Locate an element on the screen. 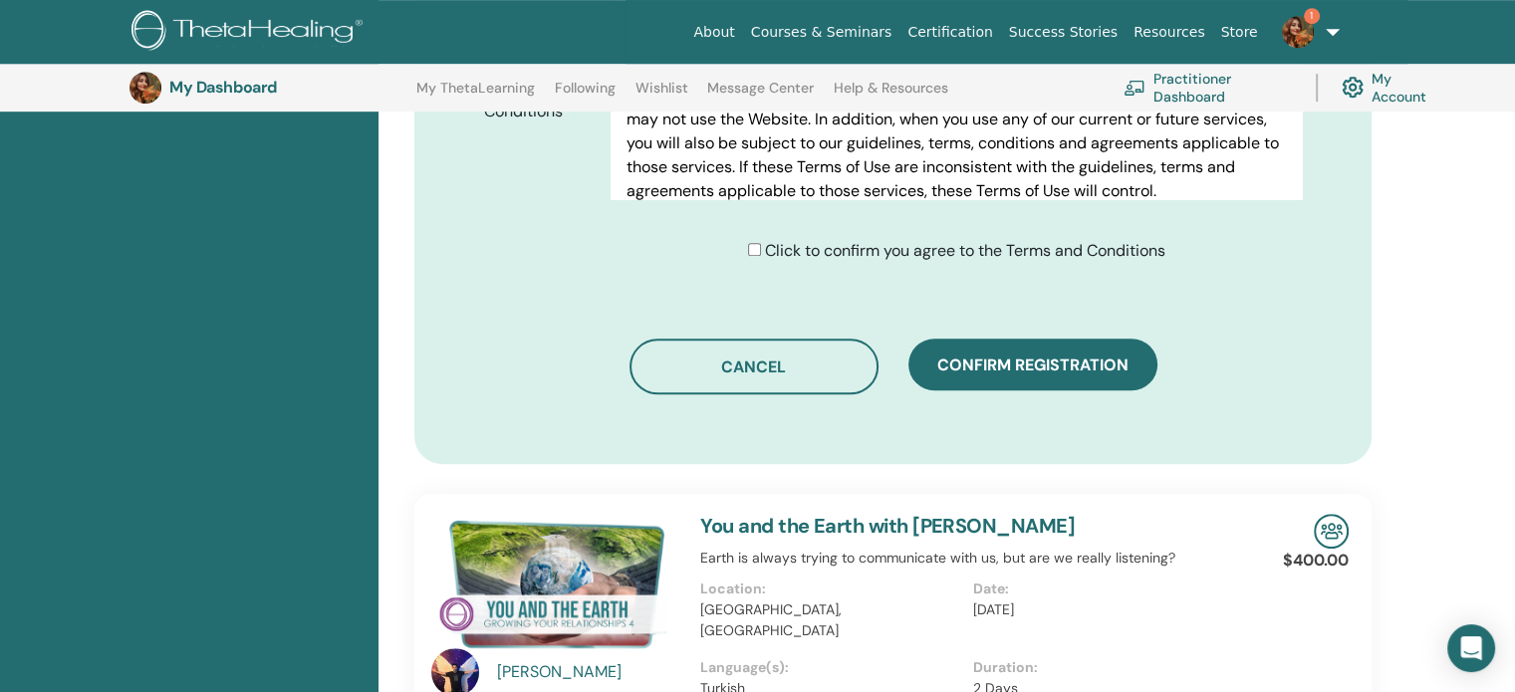 The height and width of the screenshot is (692, 1515). a: Resources is located at coordinates (1169, 32).